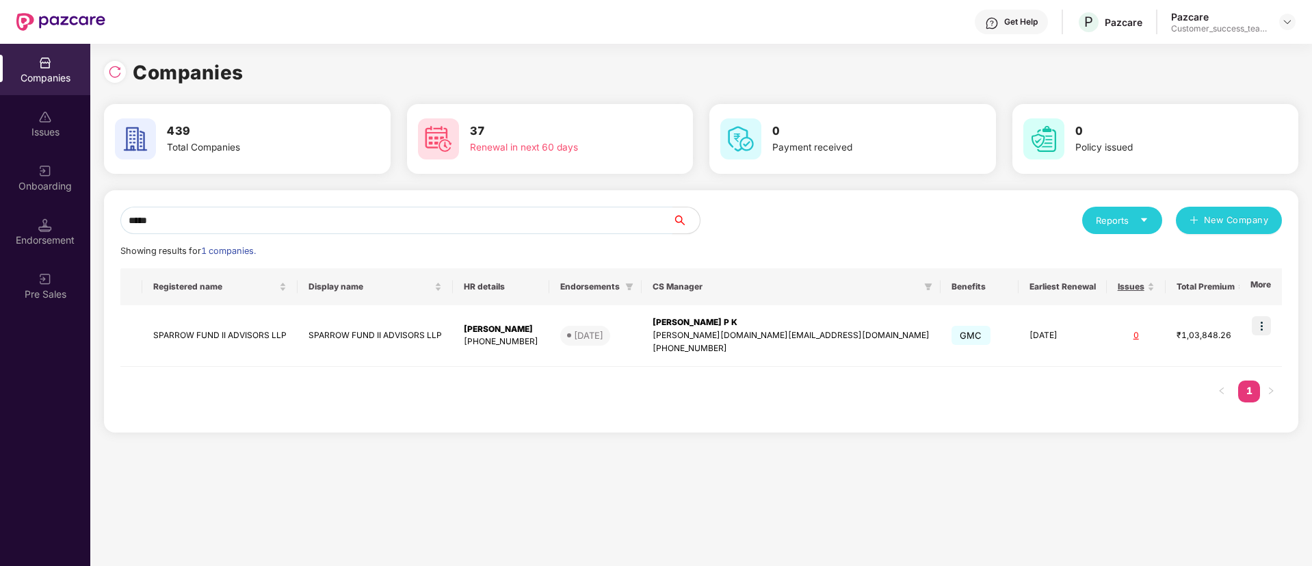 The image size is (1312, 566). I want to click on li: 1, so click(1249, 391).